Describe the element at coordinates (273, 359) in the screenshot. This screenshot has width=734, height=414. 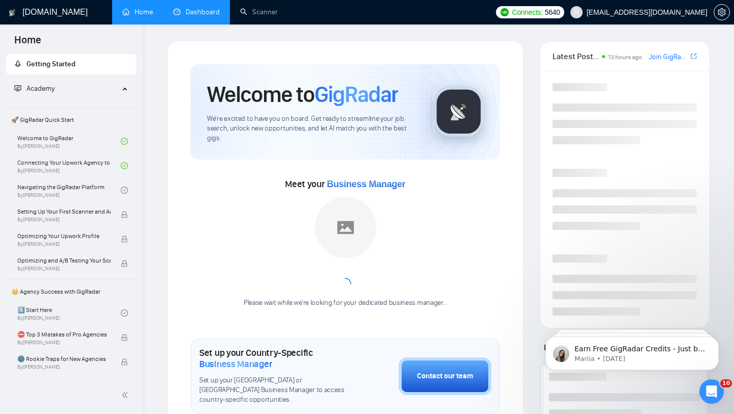
I see `h1: Set up your Country-Specific` at that location.